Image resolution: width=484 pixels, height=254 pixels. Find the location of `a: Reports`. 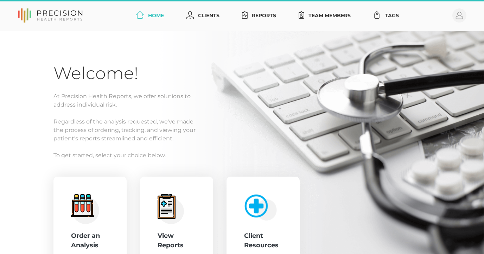

a: Reports is located at coordinates (259, 15).